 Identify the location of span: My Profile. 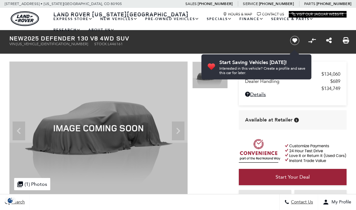
(340, 203).